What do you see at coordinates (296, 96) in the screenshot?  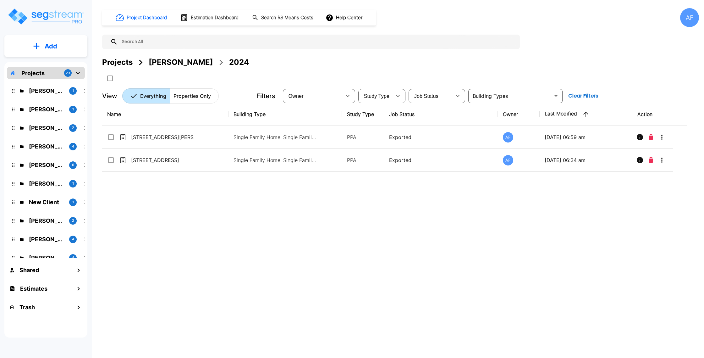 I see `span: Owner` at bounding box center [296, 96].